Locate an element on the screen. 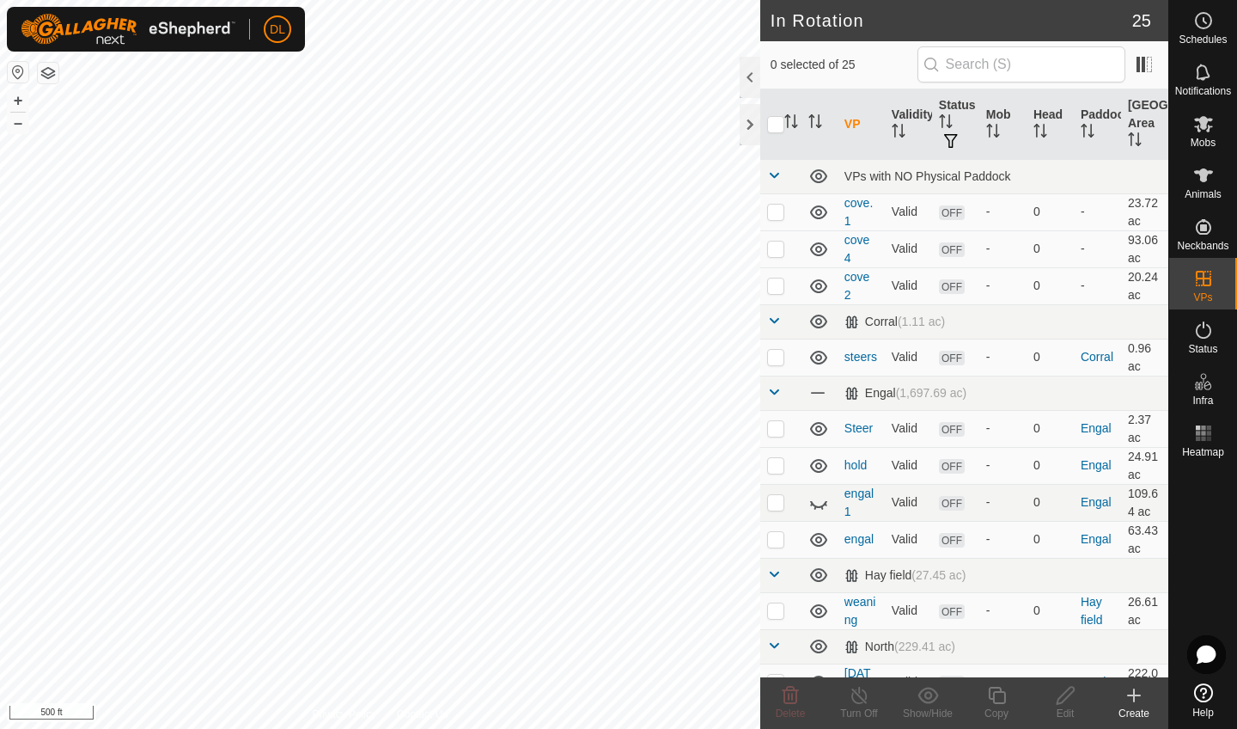 The height and width of the screenshot is (729, 1237). span: DL is located at coordinates (278, 29).